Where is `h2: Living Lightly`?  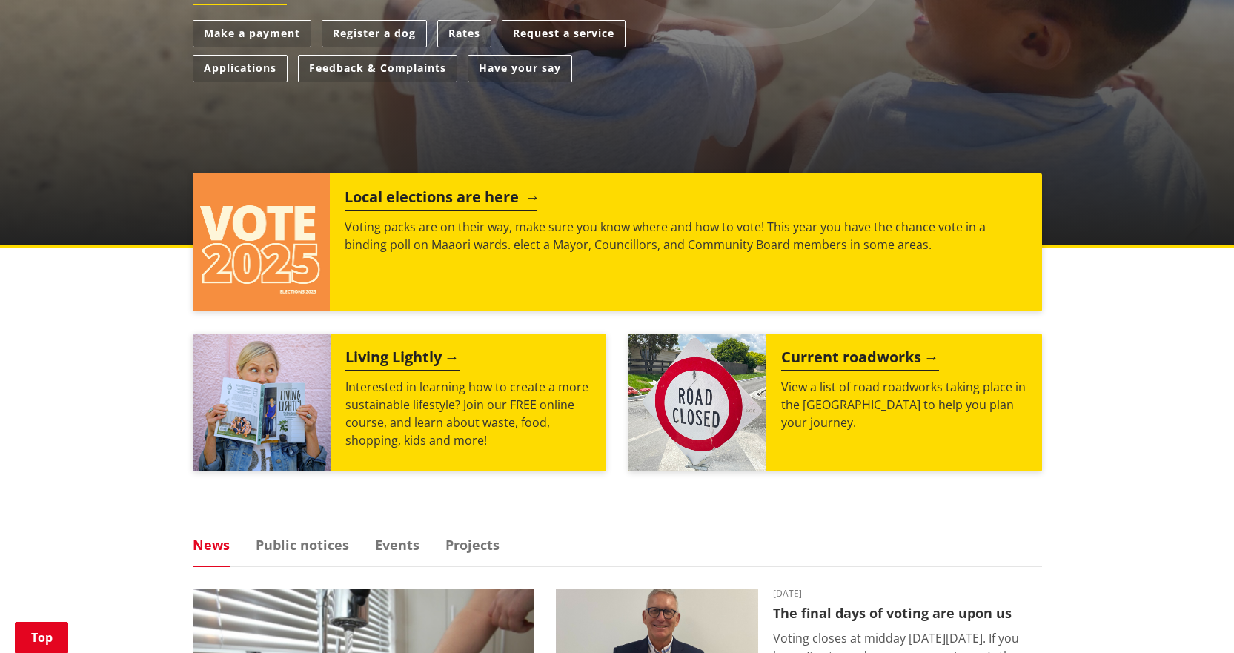
h2: Living Lightly is located at coordinates (402, 359).